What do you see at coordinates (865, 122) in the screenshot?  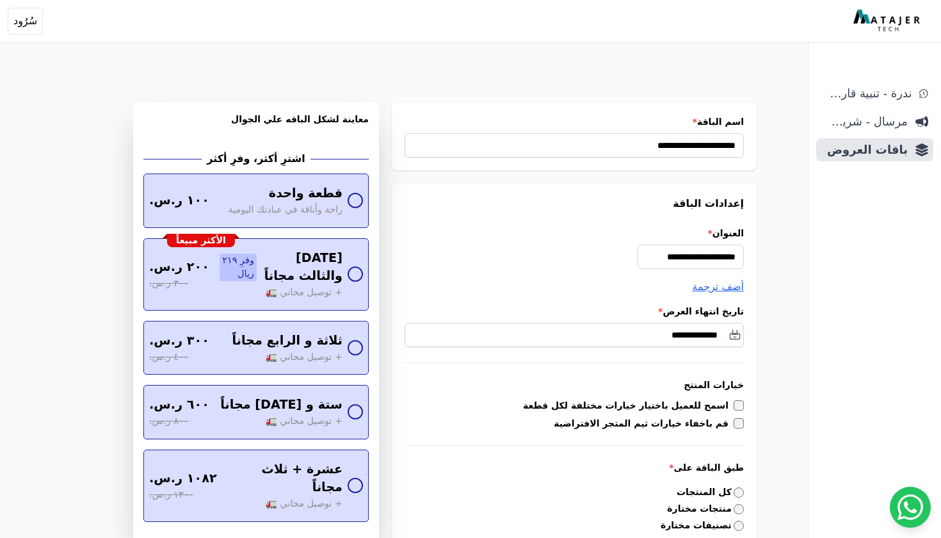 I see `span: مرسال - شريط دعاية` at bounding box center [865, 122].